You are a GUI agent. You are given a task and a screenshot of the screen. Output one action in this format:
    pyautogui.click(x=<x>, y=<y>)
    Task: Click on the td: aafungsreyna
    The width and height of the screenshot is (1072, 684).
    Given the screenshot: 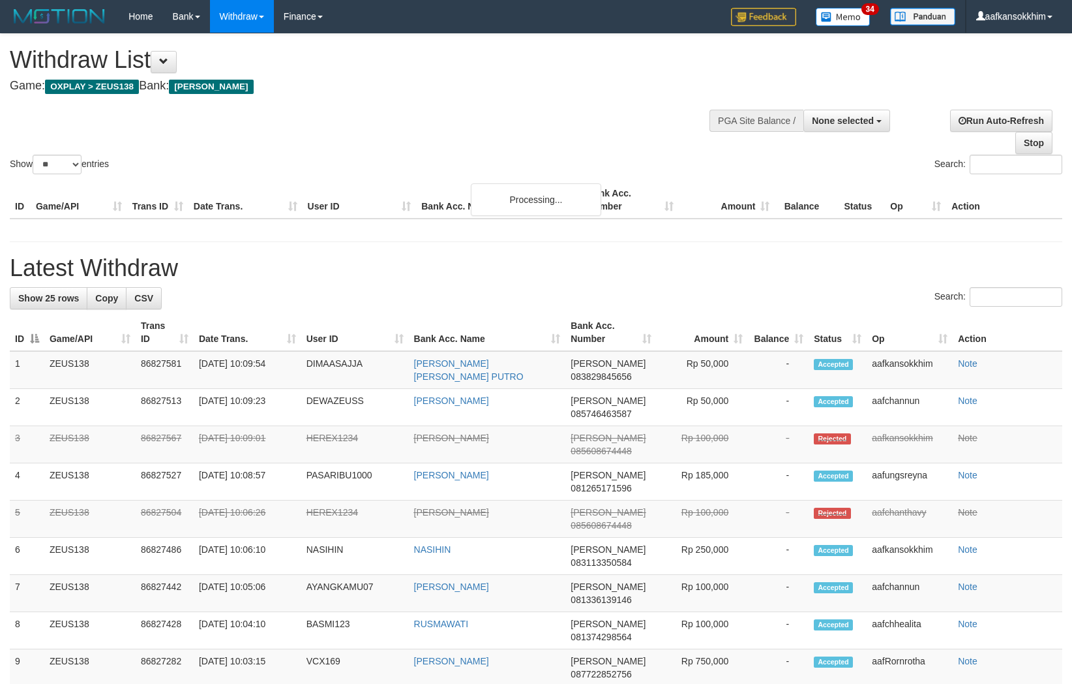 What is the action you would take?
    pyautogui.click(x=910, y=481)
    